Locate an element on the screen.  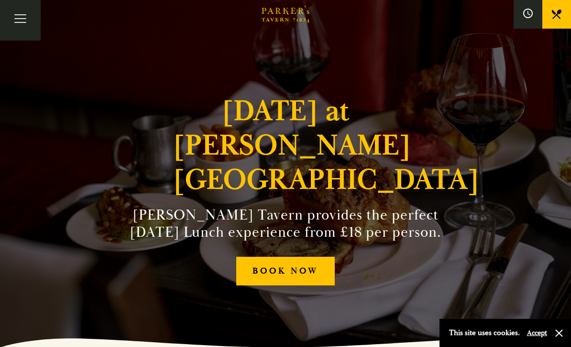
a: BOOK NOW is located at coordinates (285, 271).